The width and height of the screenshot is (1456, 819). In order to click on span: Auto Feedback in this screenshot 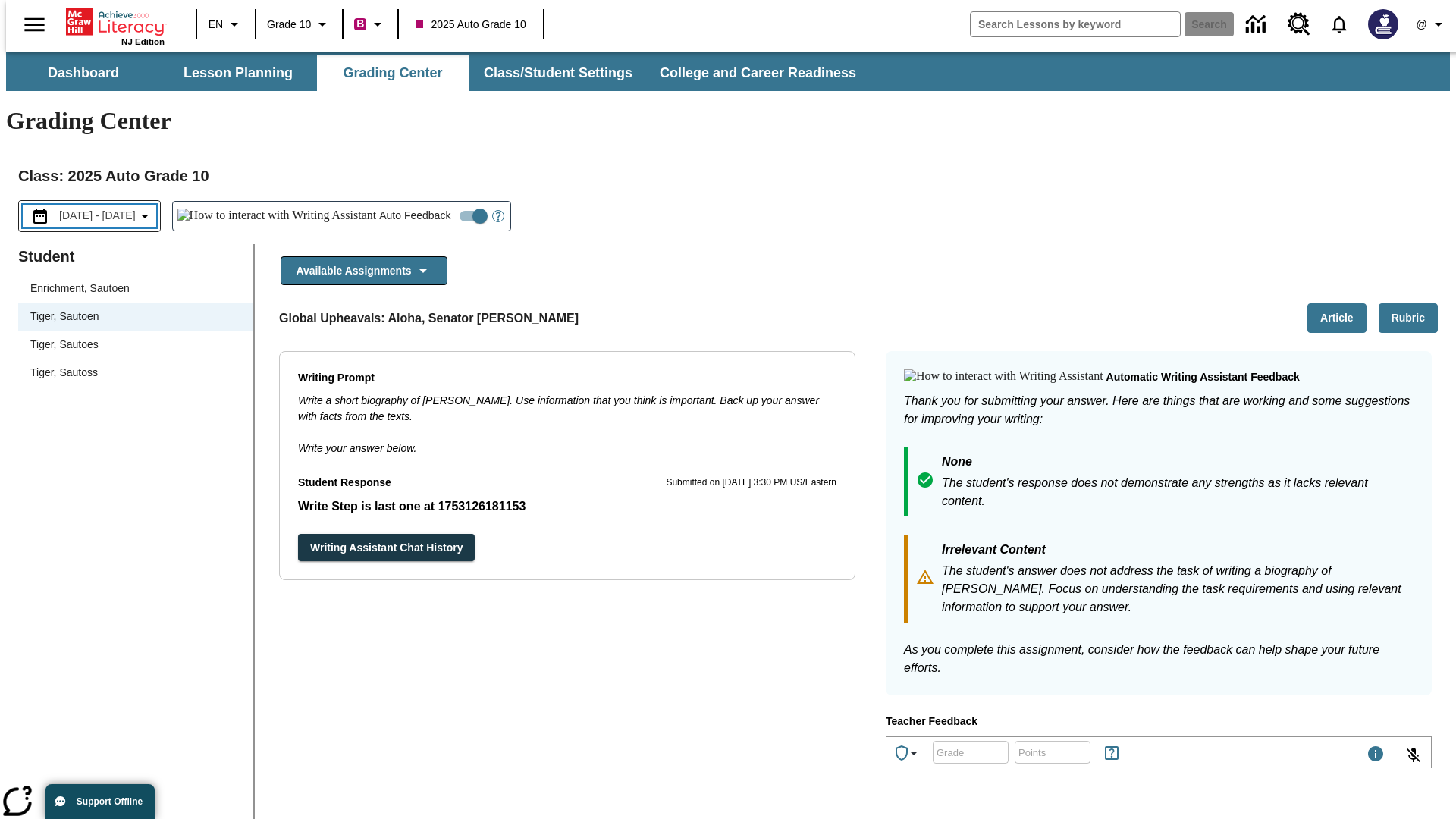, I will do `click(415, 216)`.